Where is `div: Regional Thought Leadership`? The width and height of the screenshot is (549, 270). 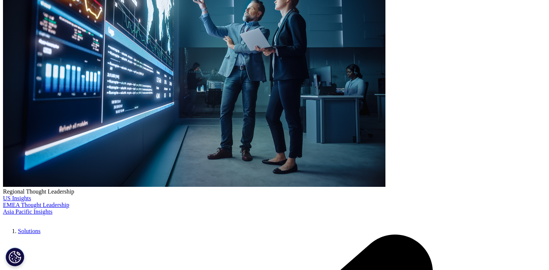
div: Regional Thought Leadership is located at coordinates (274, 192).